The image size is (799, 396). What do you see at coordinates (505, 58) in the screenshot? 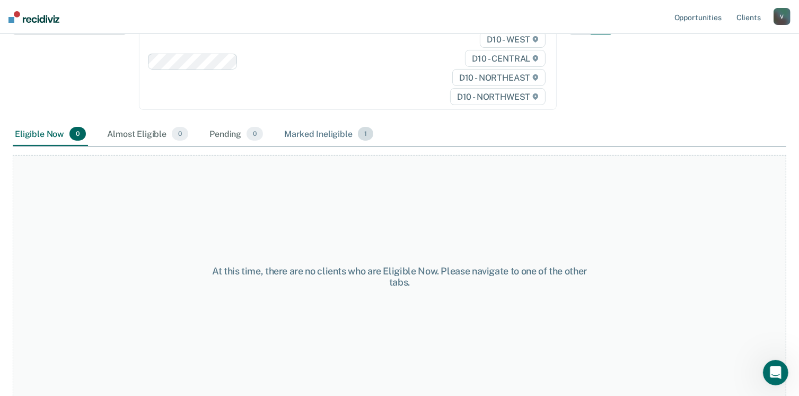
I see `span: D10 - CENTRAL` at bounding box center [505, 58].